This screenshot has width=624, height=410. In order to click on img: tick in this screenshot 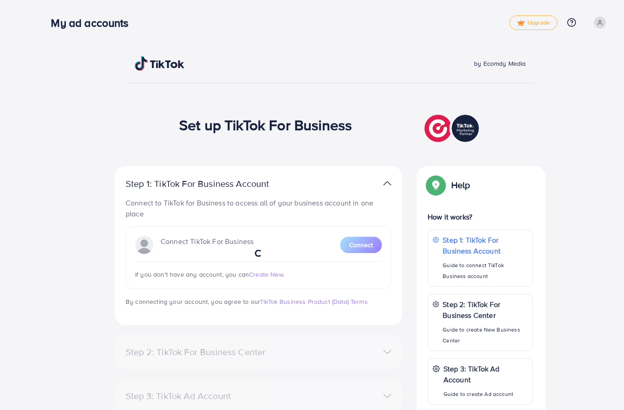, I will do `click(521, 23)`.